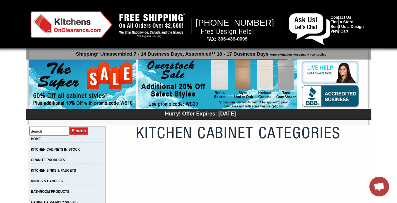 Image resolution: width=397 pixels, height=203 pixels. Describe the element at coordinates (55, 149) in the screenshot. I see `a: KITCHEN CABINETS IN-STOCK` at that location.